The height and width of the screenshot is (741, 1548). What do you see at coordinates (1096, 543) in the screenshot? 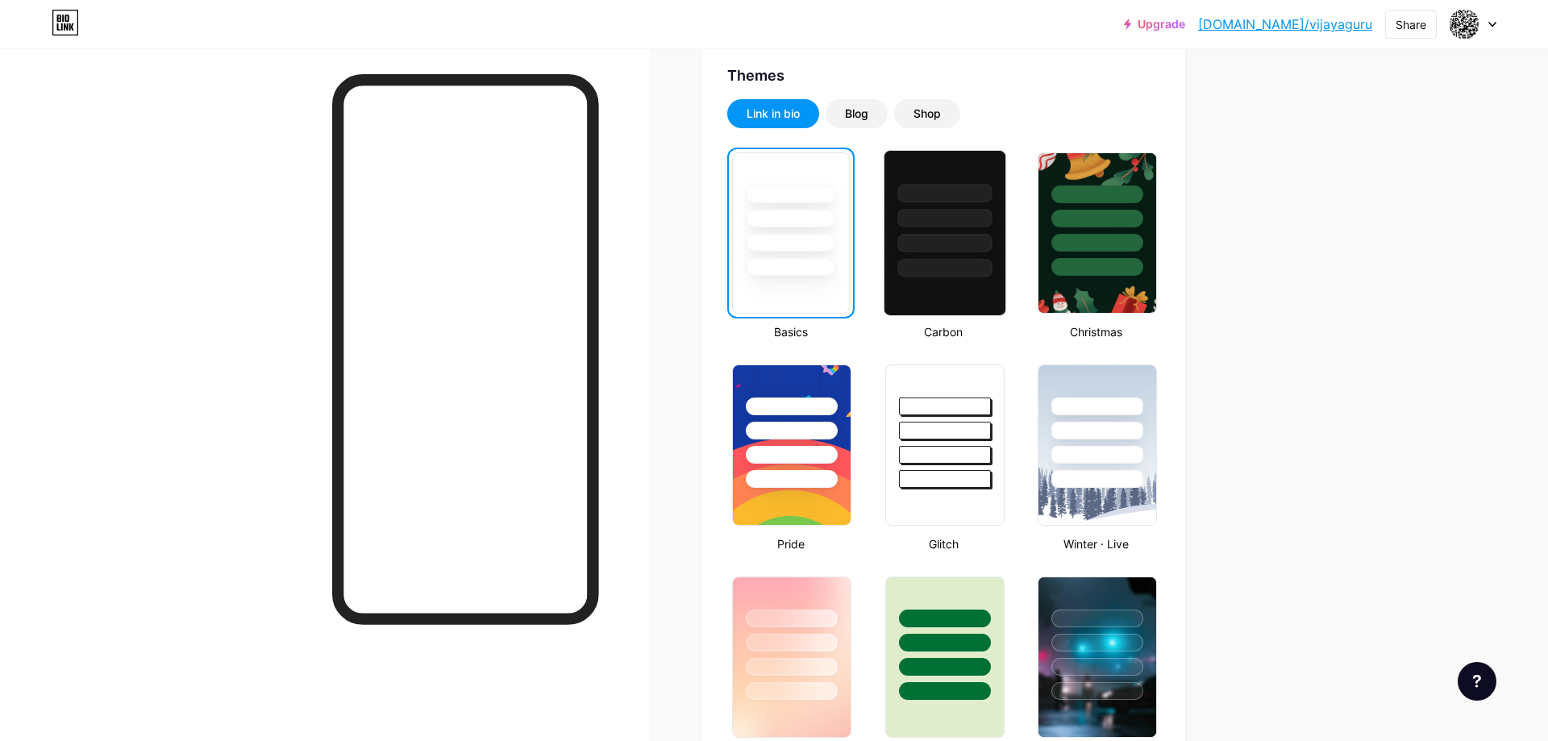
I see `div: Winter · Live` at bounding box center [1096, 543].